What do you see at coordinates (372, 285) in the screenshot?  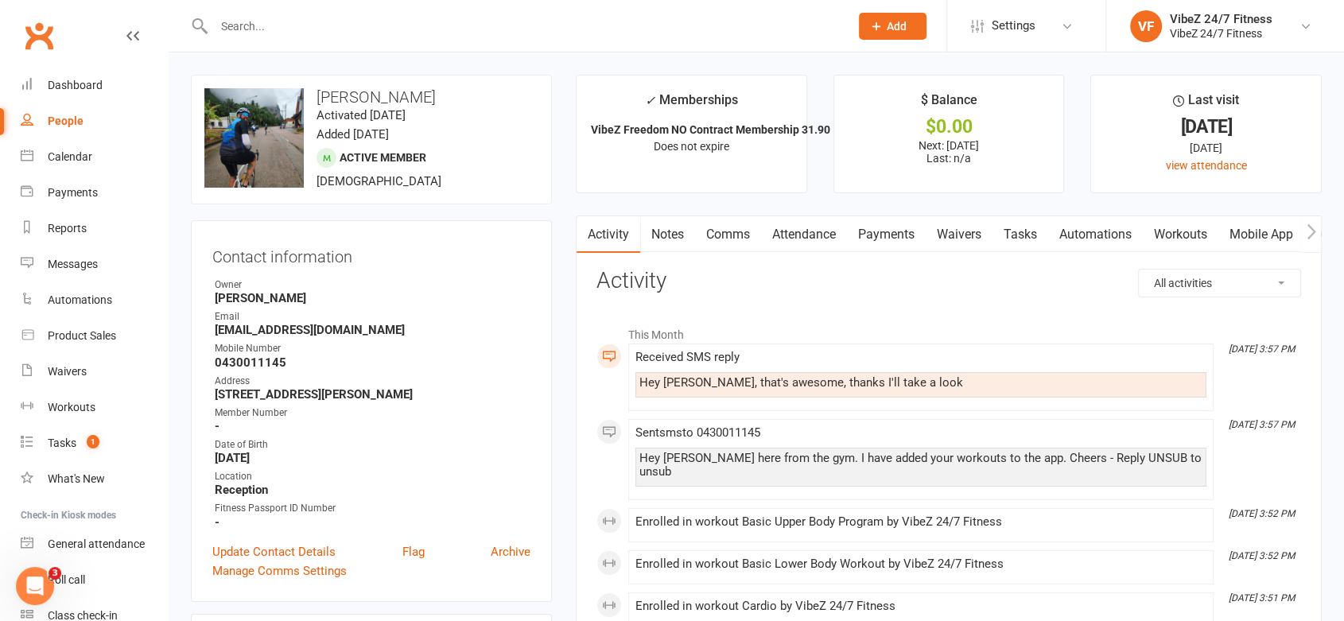 I see `div: Owner` at bounding box center [372, 285].